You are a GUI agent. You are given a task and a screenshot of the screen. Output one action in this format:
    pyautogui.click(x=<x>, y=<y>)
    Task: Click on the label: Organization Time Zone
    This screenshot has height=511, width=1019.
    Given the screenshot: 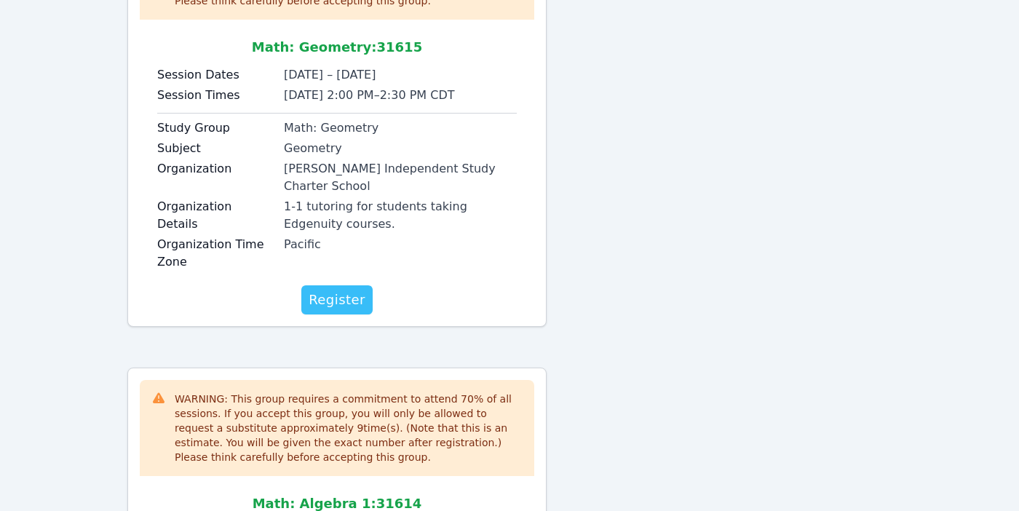 What is the action you would take?
    pyautogui.click(x=216, y=253)
    